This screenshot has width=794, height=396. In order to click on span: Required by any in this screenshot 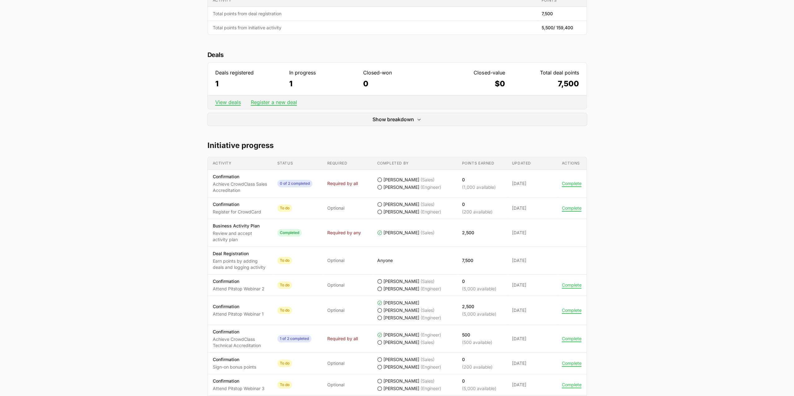, I will do `click(344, 233)`.